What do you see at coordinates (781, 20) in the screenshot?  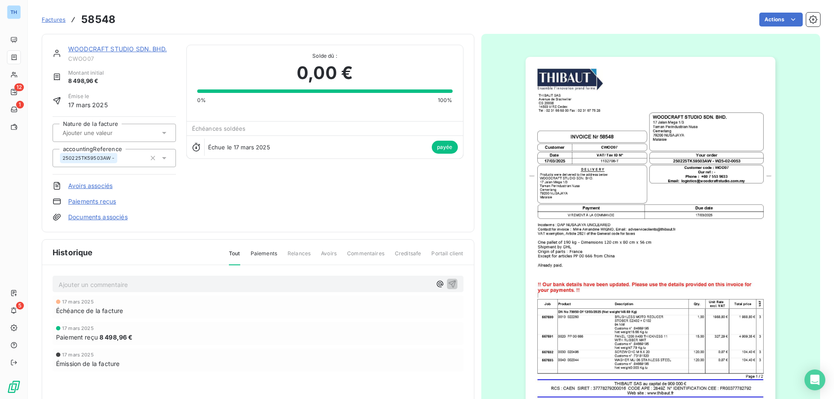 I see `button: Actions` at bounding box center [781, 20].